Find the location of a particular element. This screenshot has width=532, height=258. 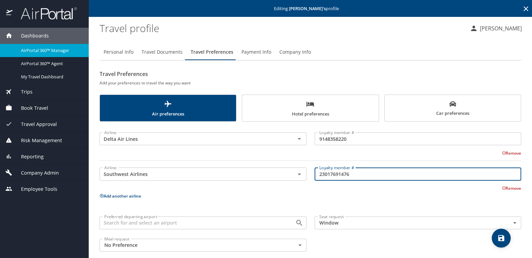

span: Employee Tools is located at coordinates (35, 189).